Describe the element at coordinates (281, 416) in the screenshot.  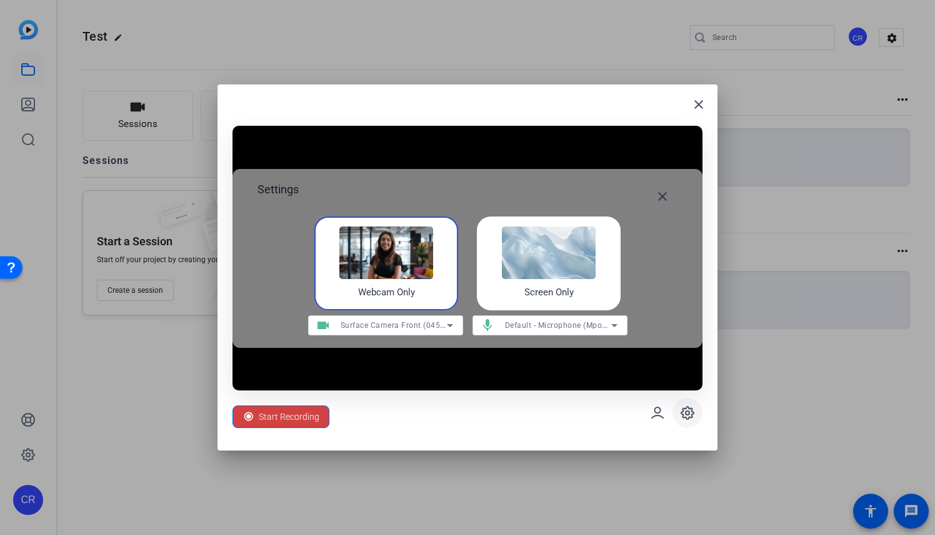
I see `button: Start Recording` at that location.